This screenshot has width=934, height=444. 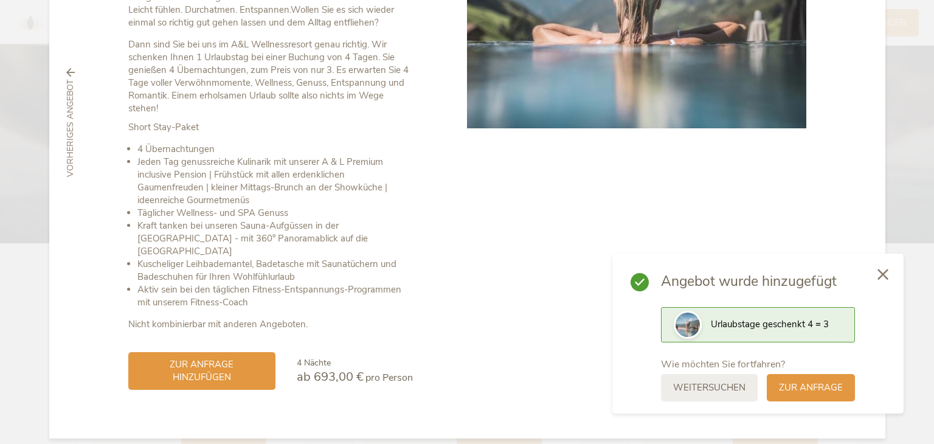 I want to click on span: ab 693,00 €, so click(x=330, y=376).